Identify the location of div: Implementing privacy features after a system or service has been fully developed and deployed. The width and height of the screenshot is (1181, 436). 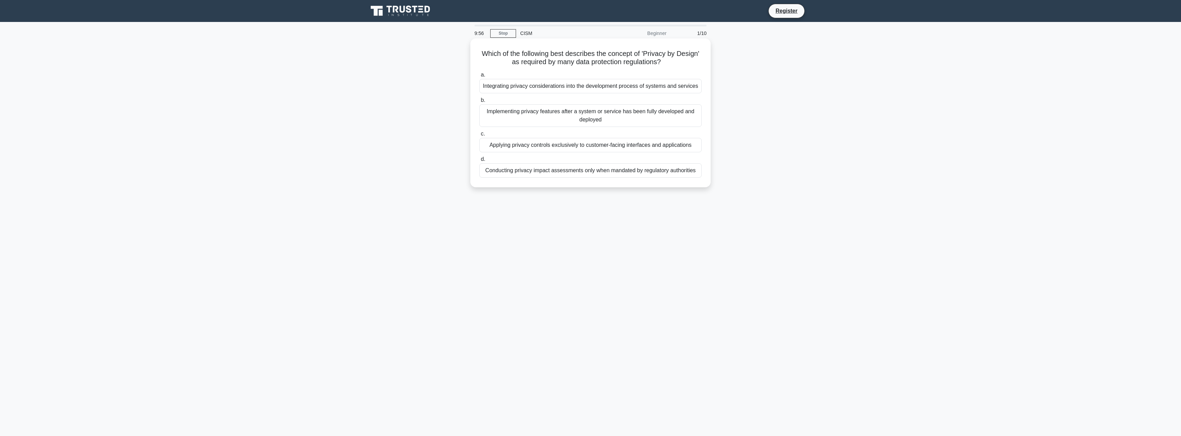
(590, 116).